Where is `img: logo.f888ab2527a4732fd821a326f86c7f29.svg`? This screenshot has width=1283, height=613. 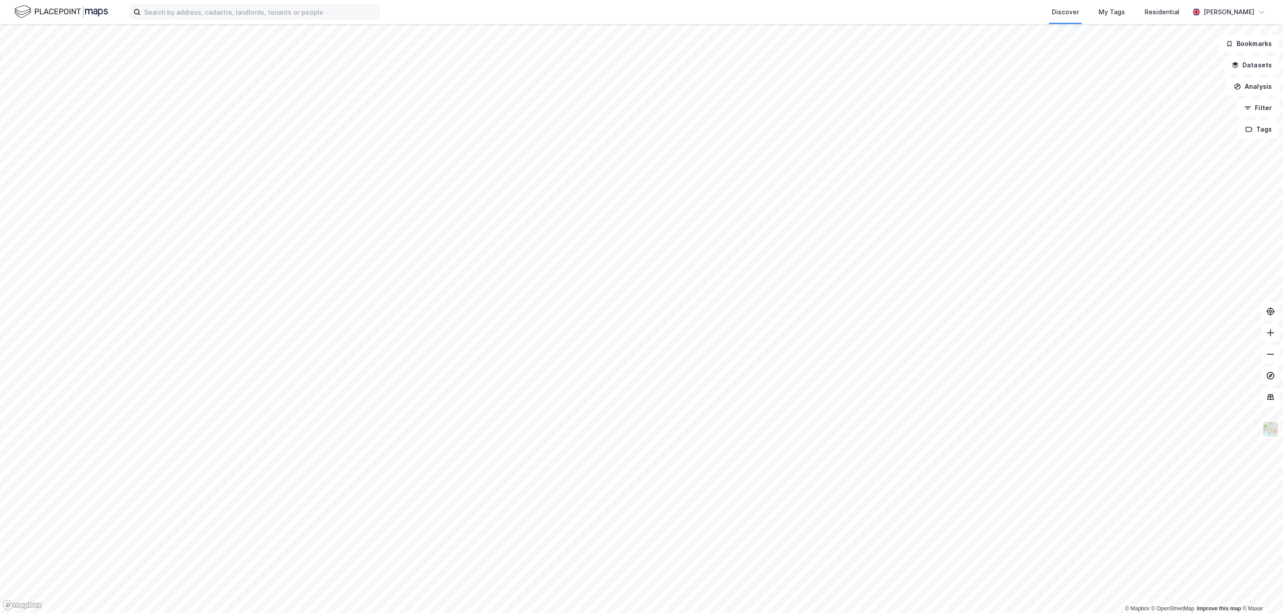
img: logo.f888ab2527a4732fd821a326f86c7f29.svg is located at coordinates (61, 12).